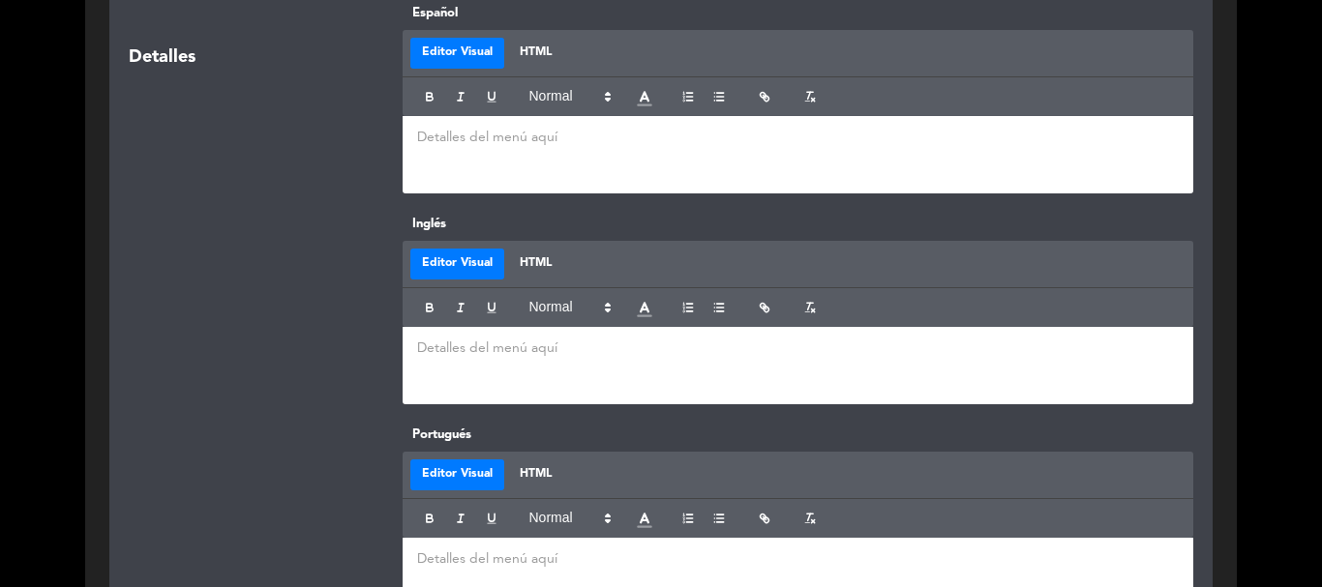 The height and width of the screenshot is (587, 1322). I want to click on label: Español, so click(798, 13).